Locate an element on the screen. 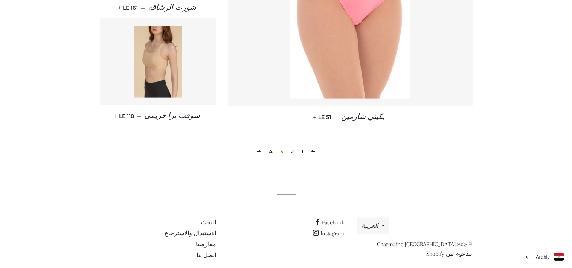 The image size is (572, 268). span: سوفت برا حريمى is located at coordinates (172, 116).